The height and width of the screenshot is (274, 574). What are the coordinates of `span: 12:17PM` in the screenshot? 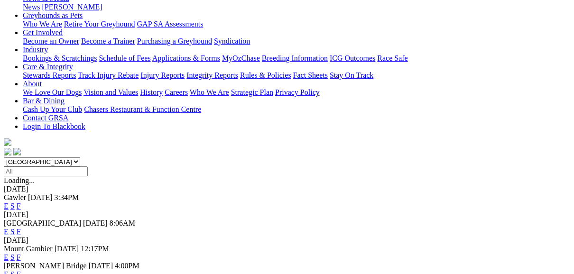 It's located at (95, 249).